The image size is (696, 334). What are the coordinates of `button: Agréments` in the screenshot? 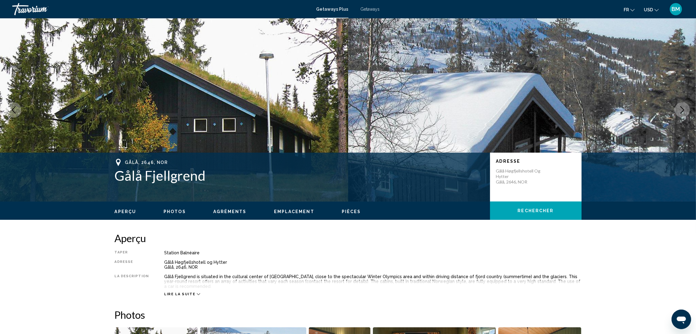 It's located at (230, 211).